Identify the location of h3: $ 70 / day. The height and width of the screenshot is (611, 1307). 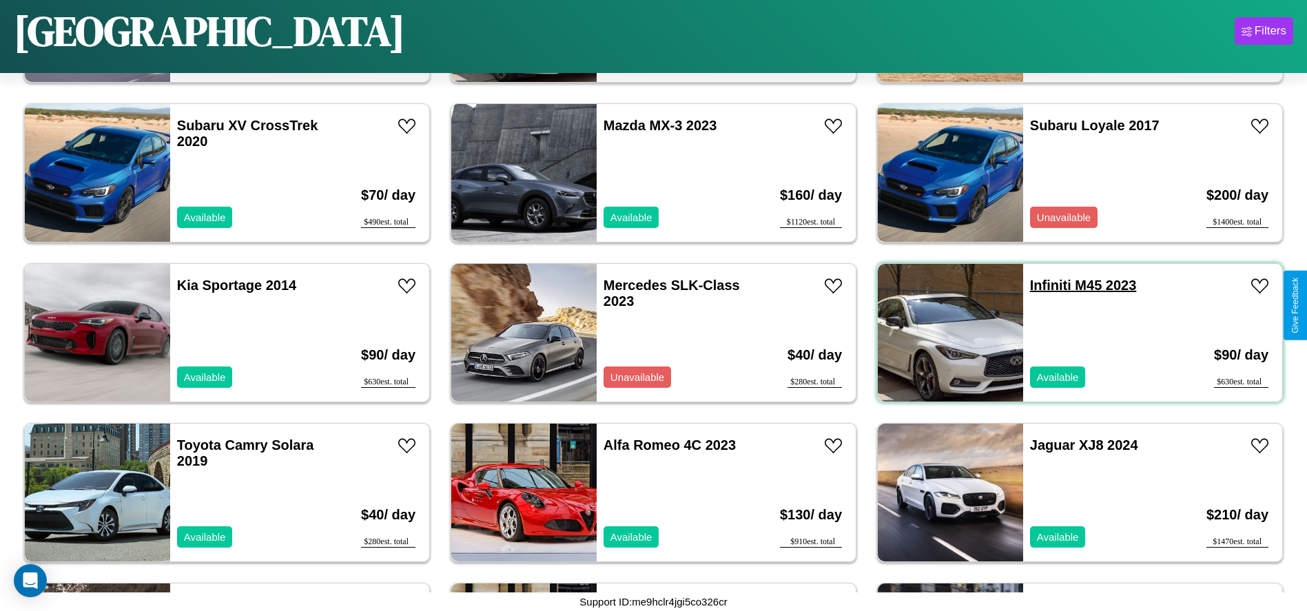
(388, 195).